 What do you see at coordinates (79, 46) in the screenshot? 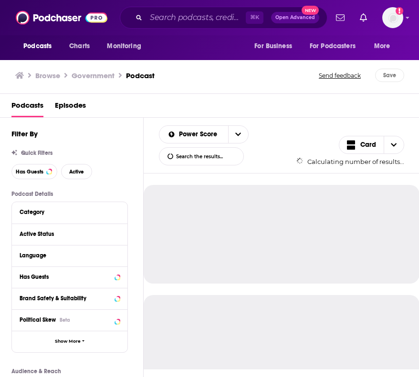
I see `span: Charts` at bounding box center [79, 46].